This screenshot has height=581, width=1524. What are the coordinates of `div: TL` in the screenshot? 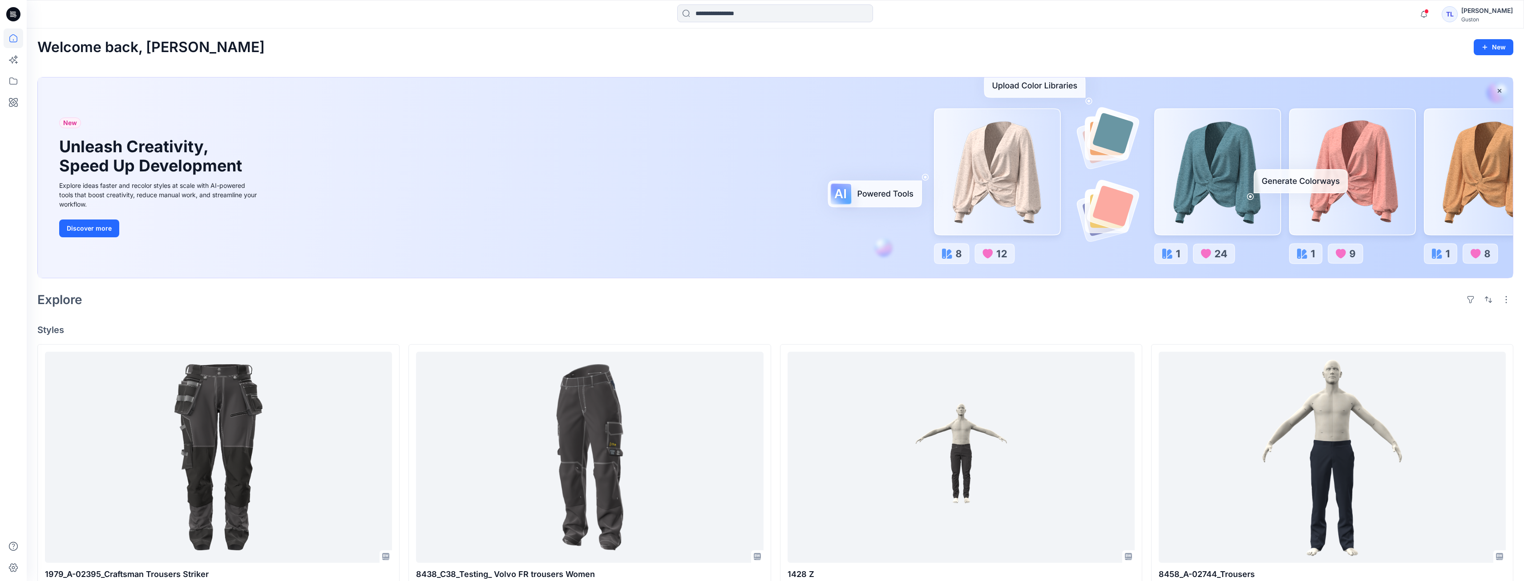 It's located at (1450, 14).